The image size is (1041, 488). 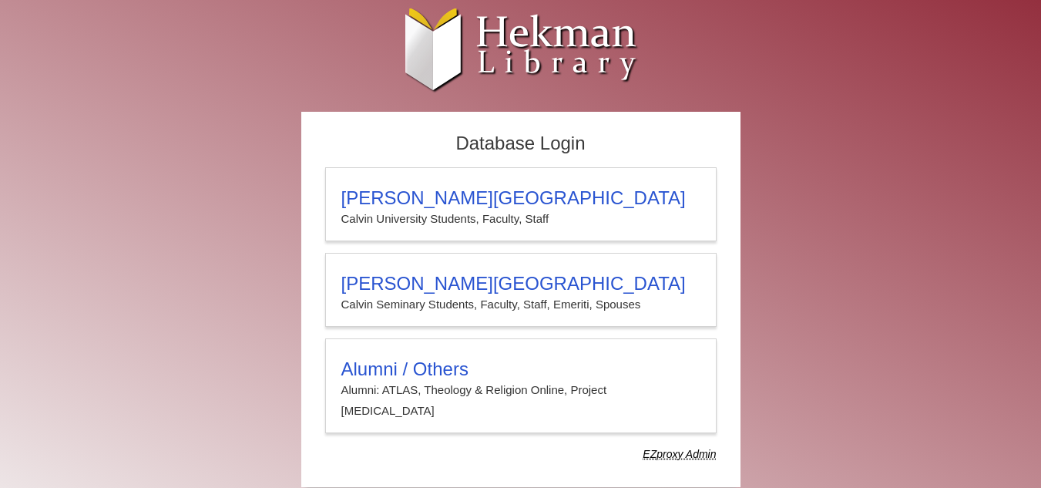 What do you see at coordinates (679, 454) in the screenshot?
I see `dfn: Use Alumni login` at bounding box center [679, 454].